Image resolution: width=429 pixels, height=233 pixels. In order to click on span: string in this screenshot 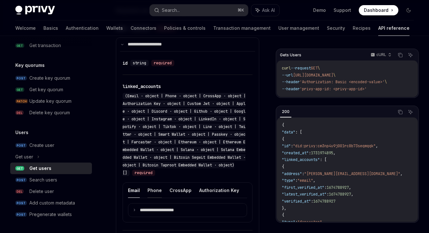, I will do `click(140, 63)`.